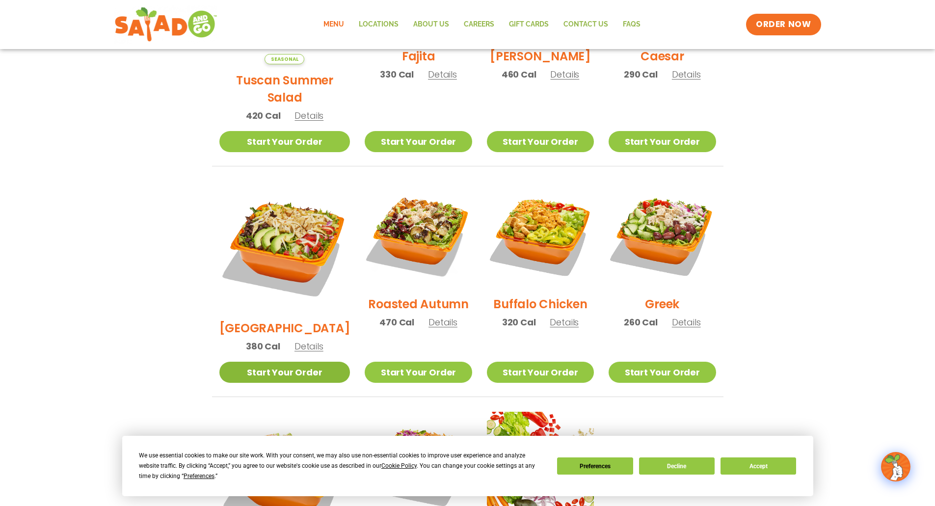  What do you see at coordinates (199, 476) in the screenshot?
I see `span: Preferences` at bounding box center [199, 476].